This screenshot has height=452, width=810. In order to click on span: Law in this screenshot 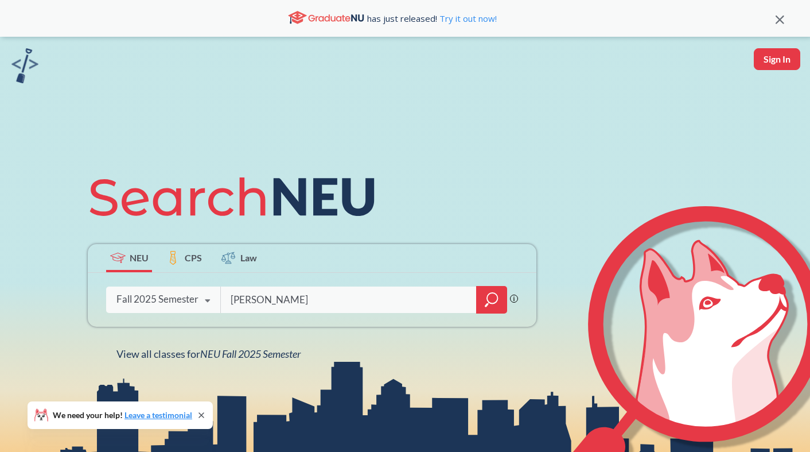, I will do `click(248, 257)`.